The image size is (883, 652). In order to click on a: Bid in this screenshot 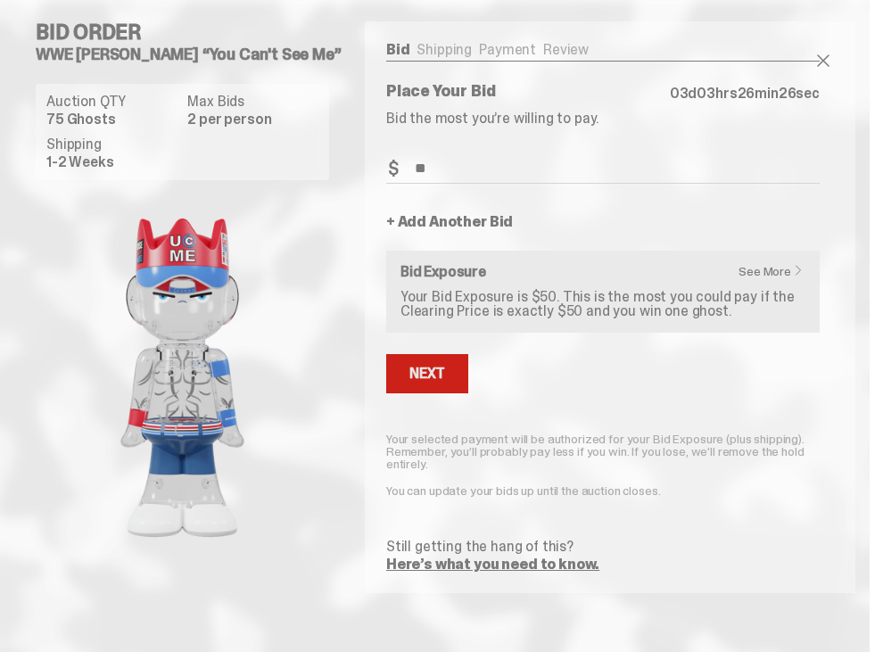, I will do `click(398, 49)`.